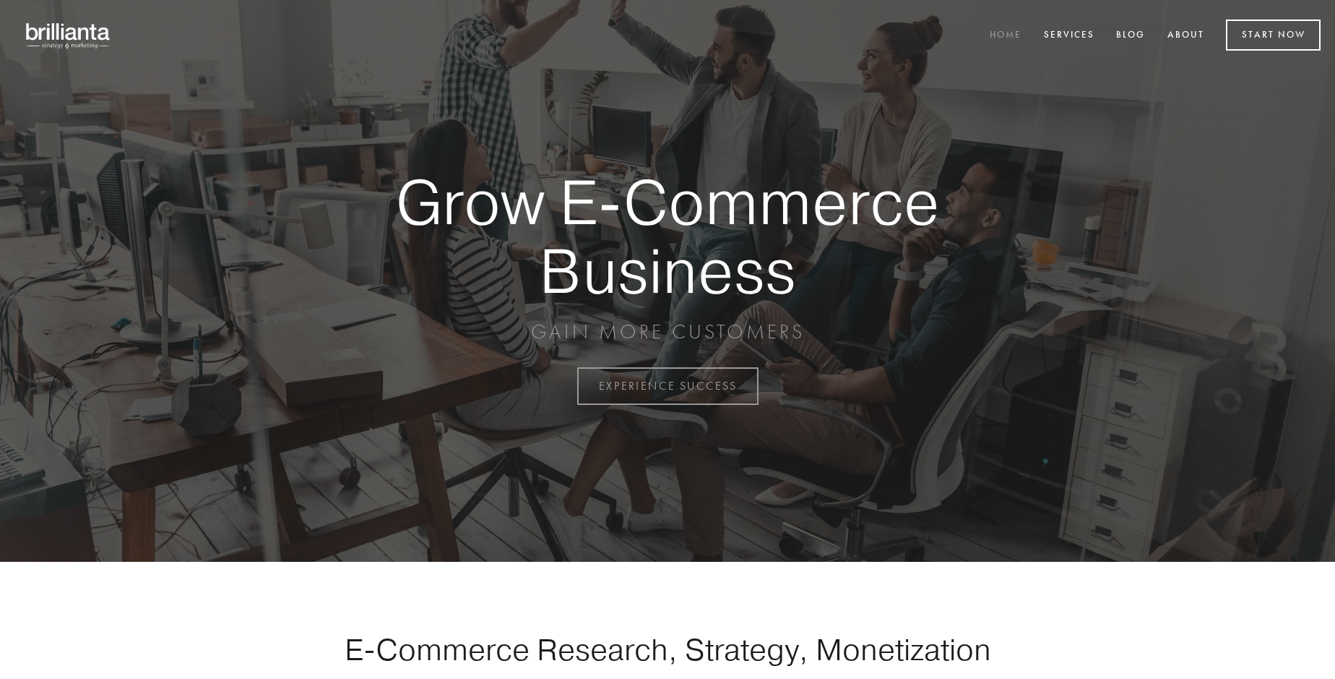 Image resolution: width=1335 pixels, height=679 pixels. Describe the element at coordinates (69, 35) in the screenshot. I see `img: brillianta - research, strategy, marketing` at that location.